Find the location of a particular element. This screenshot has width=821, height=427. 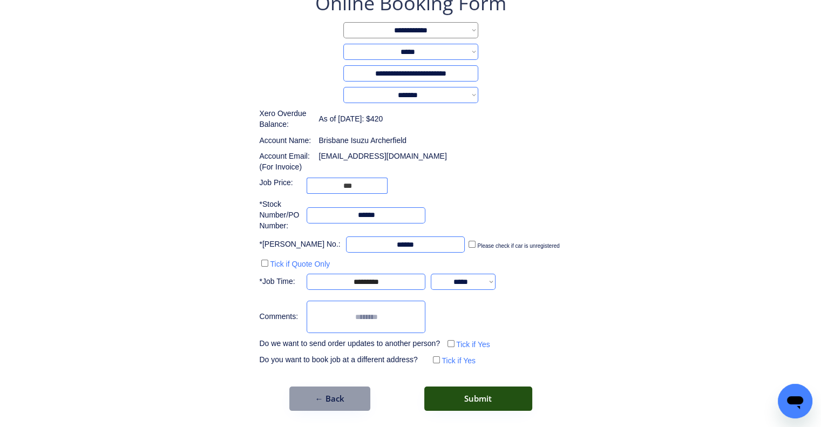

div: *Stock Number/PO Number: is located at coordinates (280, 215).